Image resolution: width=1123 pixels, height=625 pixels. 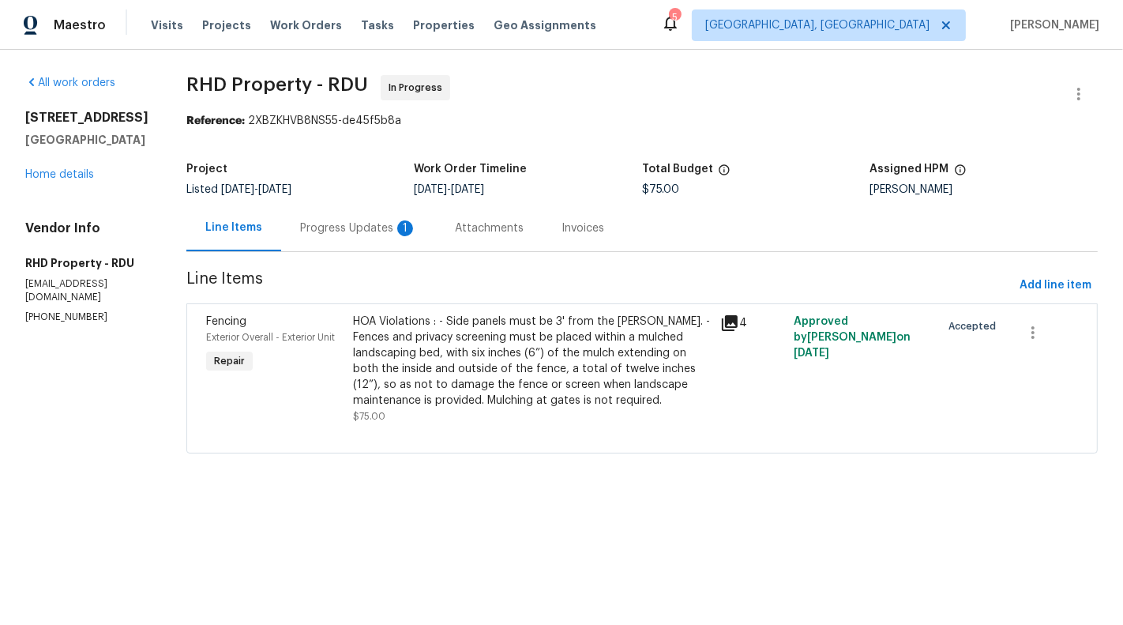 What do you see at coordinates (87, 263) in the screenshot?
I see `h5: RHD Property - RDU` at bounding box center [87, 263].